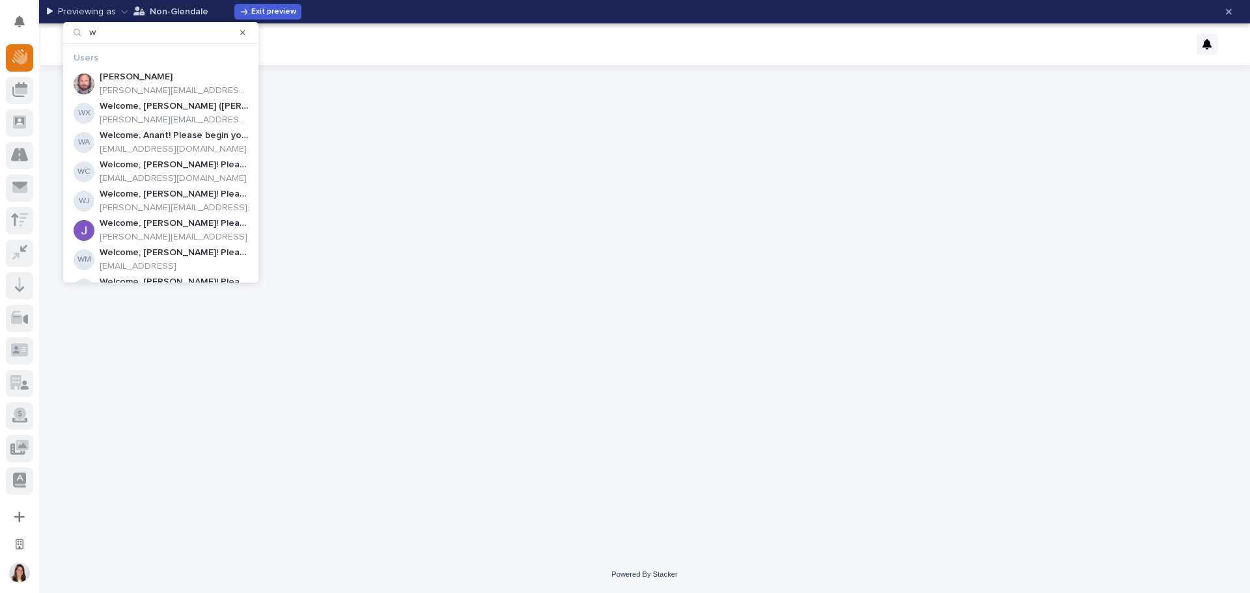  Describe the element at coordinates (268, 12) in the screenshot. I see `button: Exit preview` at that location.